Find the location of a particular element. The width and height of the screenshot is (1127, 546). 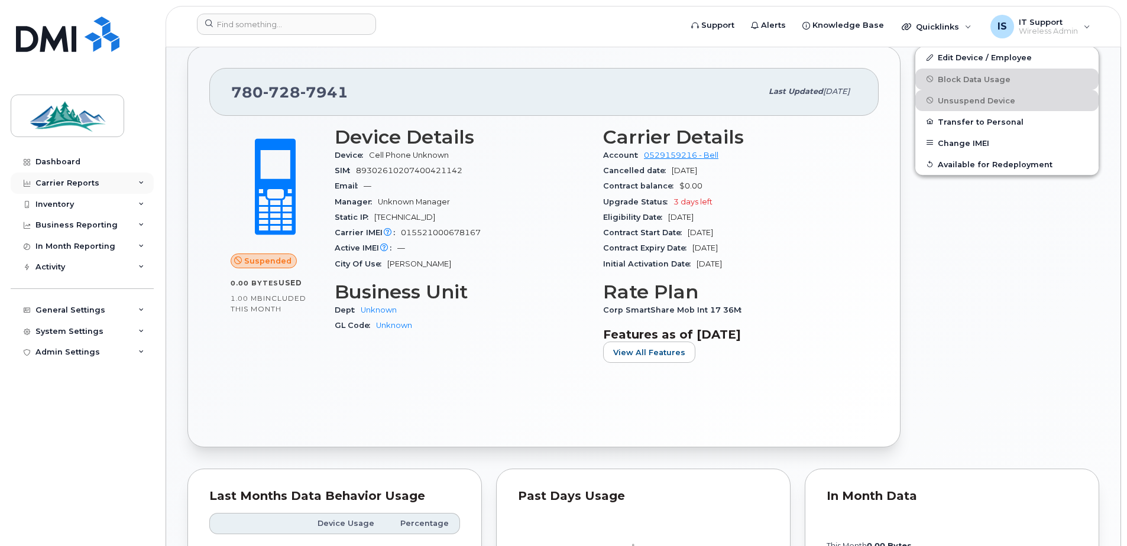

span: Contract Expiry Date is located at coordinates (647, 248).